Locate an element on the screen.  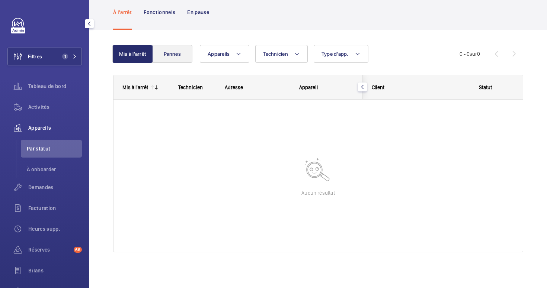
span: Facturation is located at coordinates (55, 208).